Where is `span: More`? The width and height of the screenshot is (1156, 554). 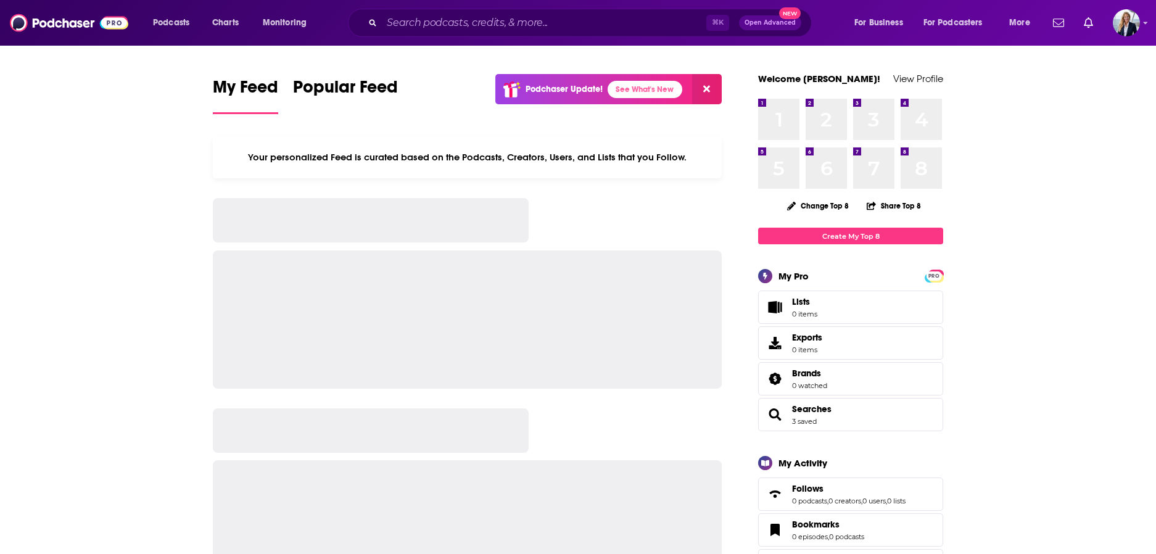
span: More is located at coordinates (1019, 23).